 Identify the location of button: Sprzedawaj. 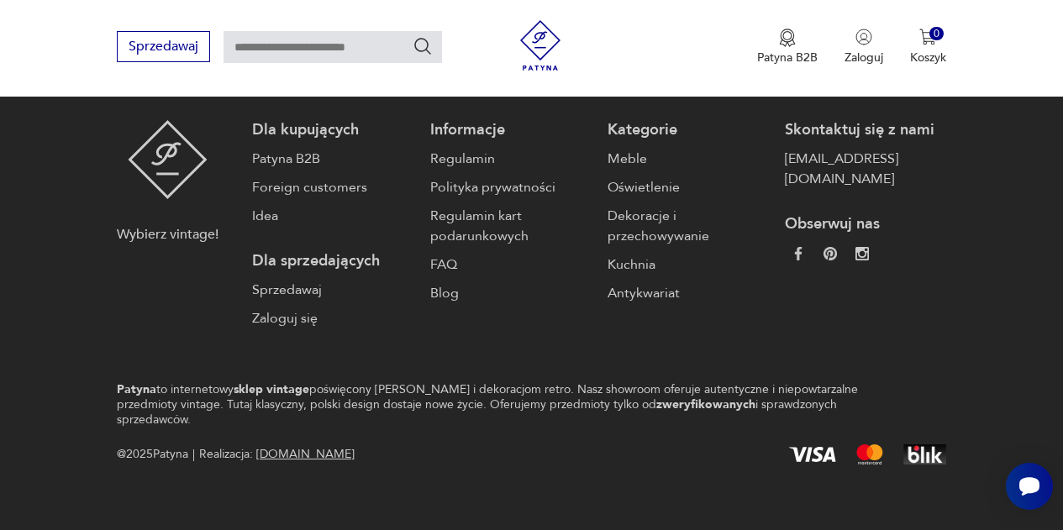
(163, 46).